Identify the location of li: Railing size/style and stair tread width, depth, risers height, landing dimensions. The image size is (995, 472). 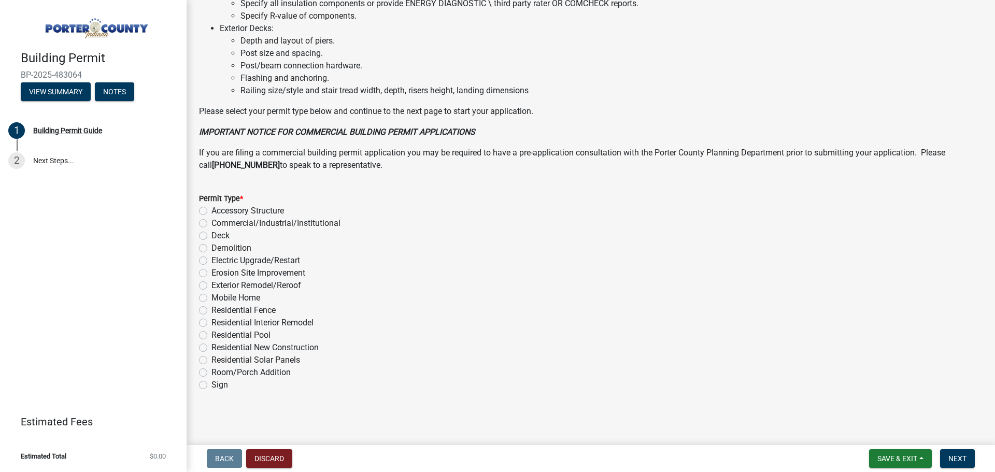
(612, 91).